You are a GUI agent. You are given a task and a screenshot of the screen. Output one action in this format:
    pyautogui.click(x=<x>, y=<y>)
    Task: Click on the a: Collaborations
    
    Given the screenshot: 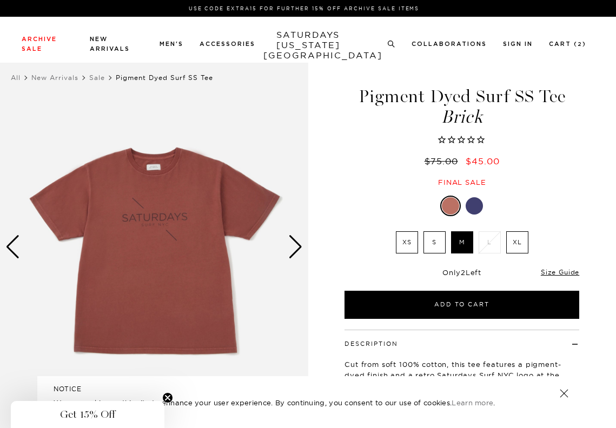 What is the action you would take?
    pyautogui.click(x=449, y=44)
    